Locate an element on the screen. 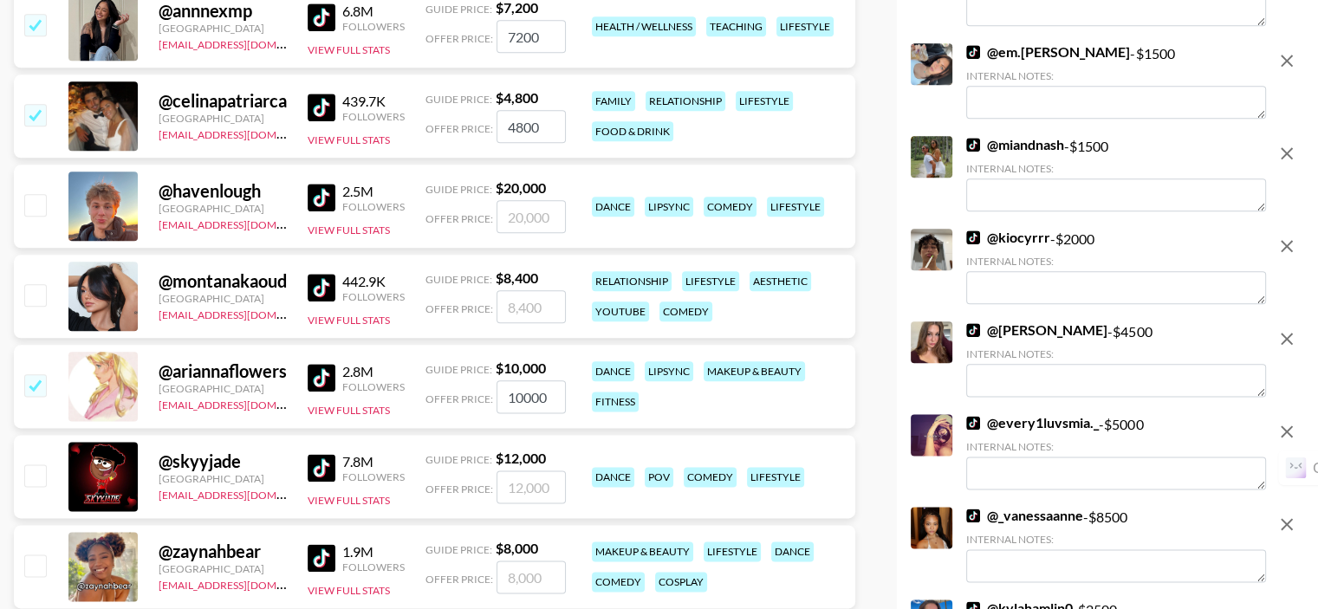 Image resolution: width=1318 pixels, height=609 pixels. div: youtube is located at coordinates (621, 311).